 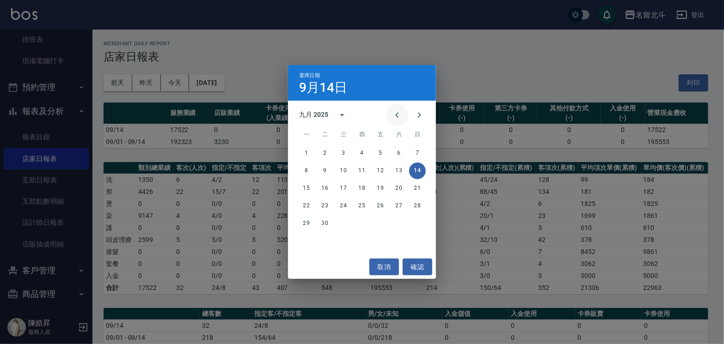 I want to click on button: 21, so click(x=418, y=189).